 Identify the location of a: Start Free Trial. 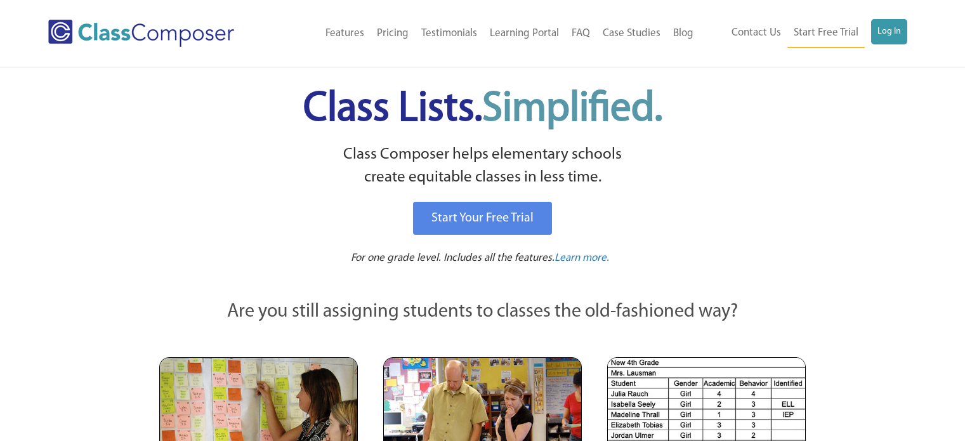
(826, 33).